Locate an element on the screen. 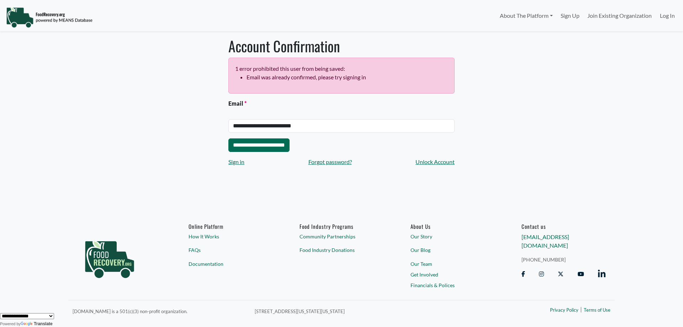  img: Google Translate is located at coordinates (27, 324).